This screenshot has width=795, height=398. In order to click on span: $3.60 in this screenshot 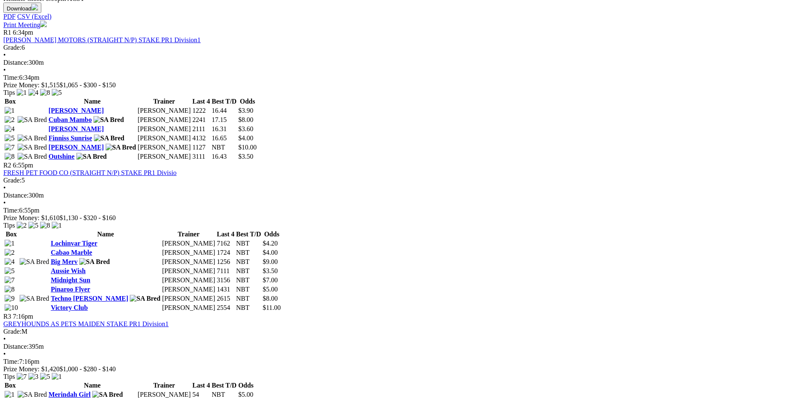, I will do `click(246, 129)`.